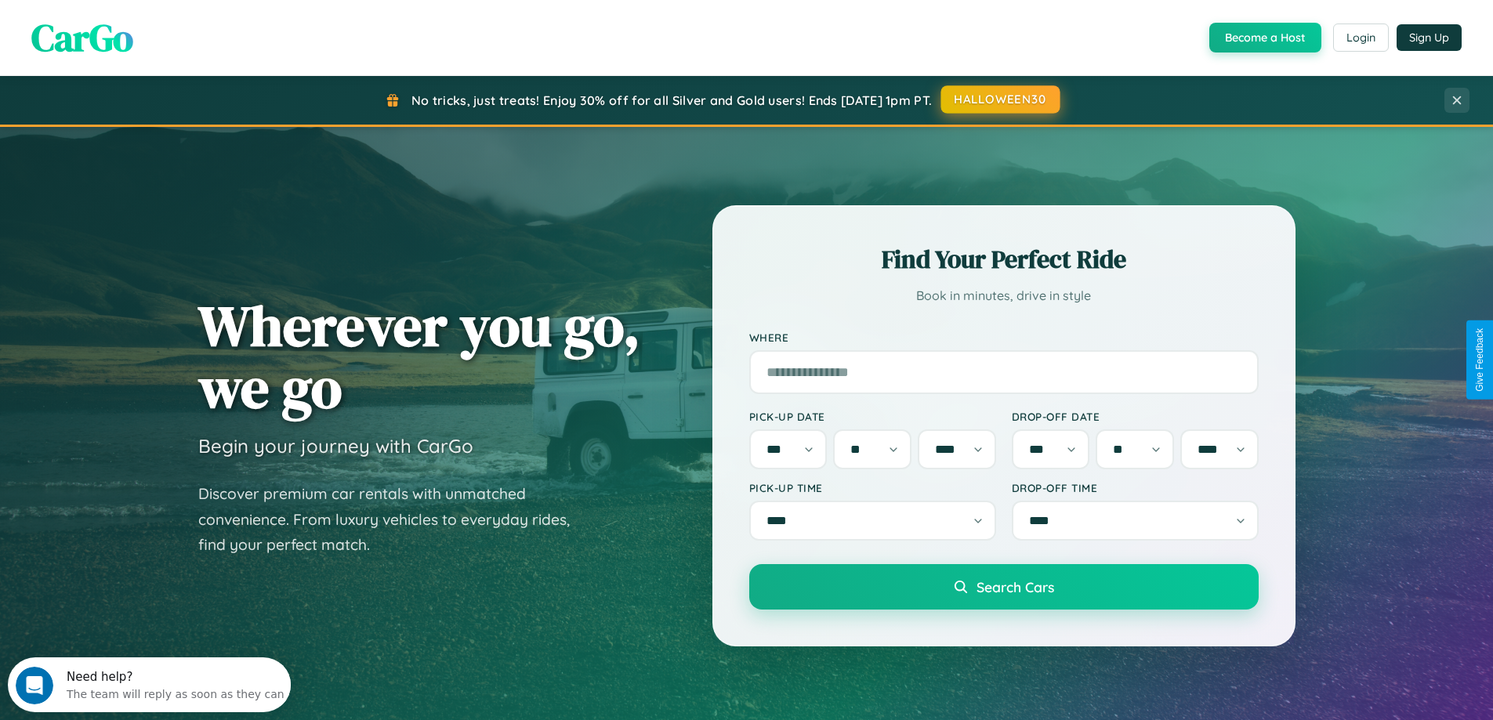  Describe the element at coordinates (419, 357) in the screenshot. I see `h1: Wherever you go, we go` at that location.